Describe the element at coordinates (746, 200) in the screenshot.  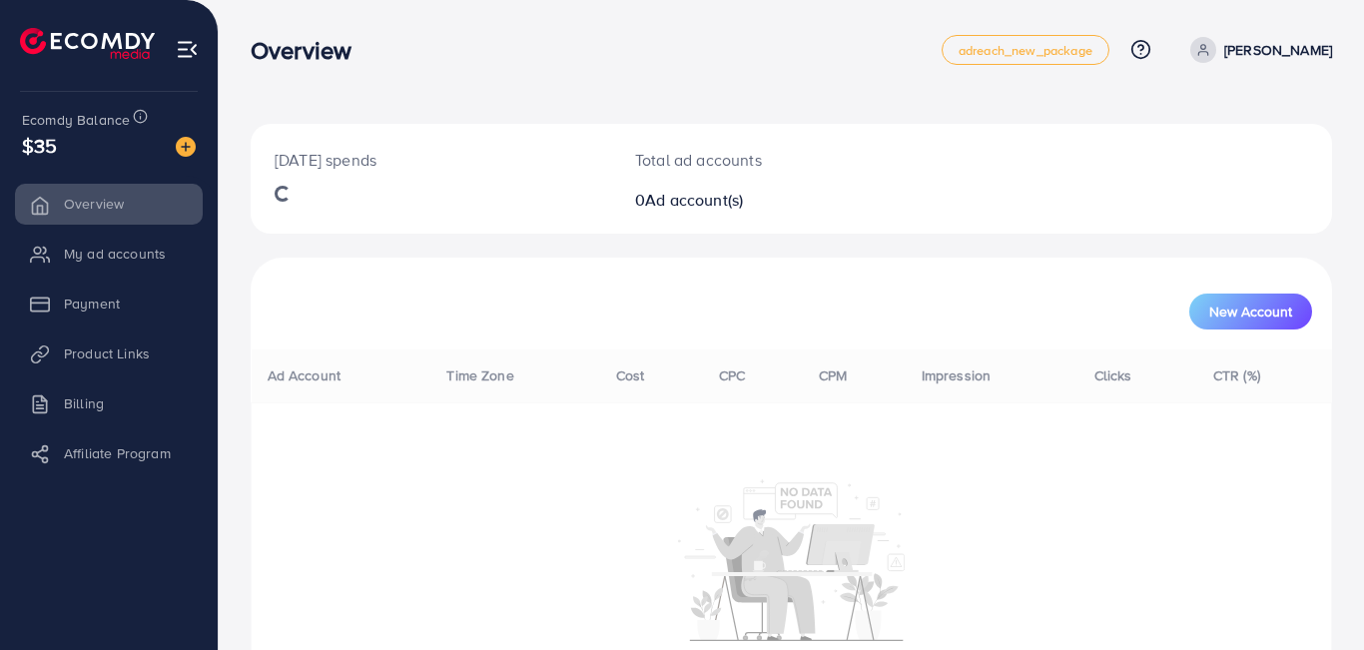
I see `h2: 0` at that location.